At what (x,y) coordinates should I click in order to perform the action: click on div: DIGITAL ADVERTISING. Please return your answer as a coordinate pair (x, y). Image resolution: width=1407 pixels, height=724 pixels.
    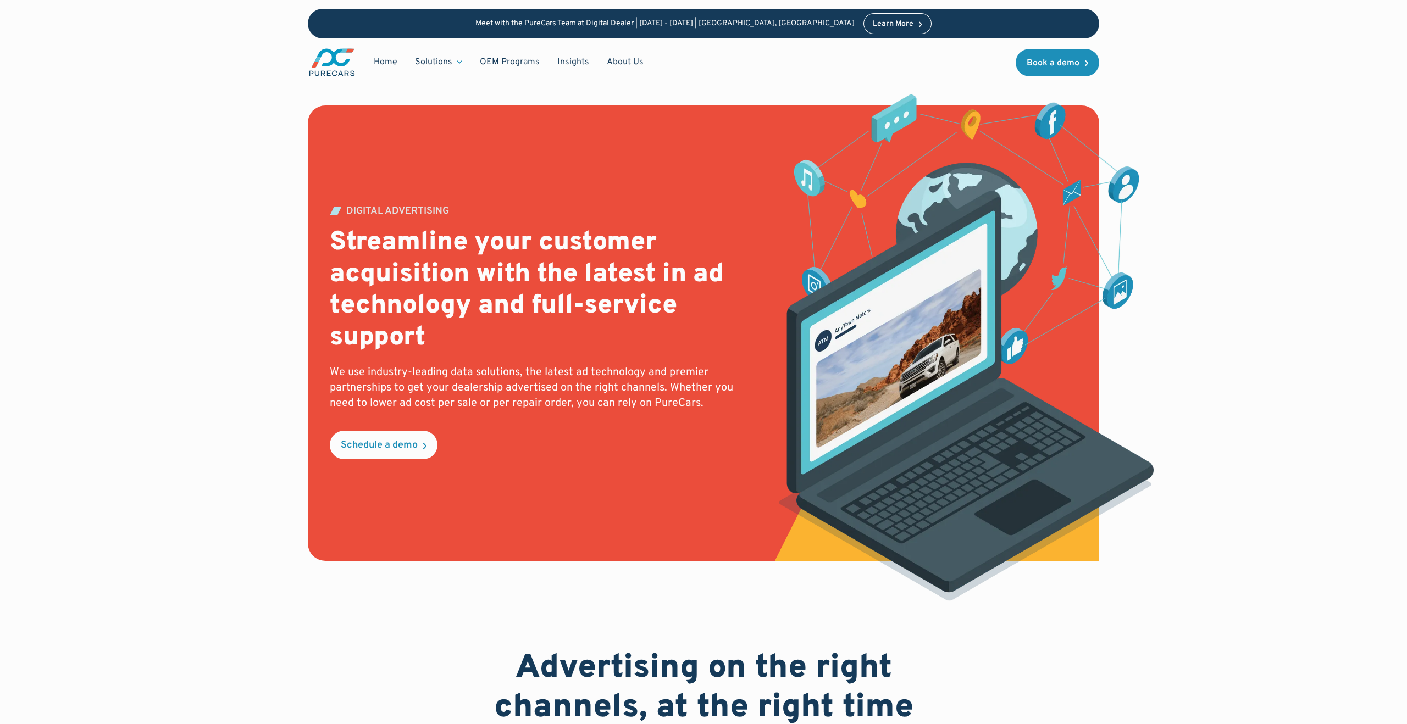
    Looking at the image, I should click on (397, 212).